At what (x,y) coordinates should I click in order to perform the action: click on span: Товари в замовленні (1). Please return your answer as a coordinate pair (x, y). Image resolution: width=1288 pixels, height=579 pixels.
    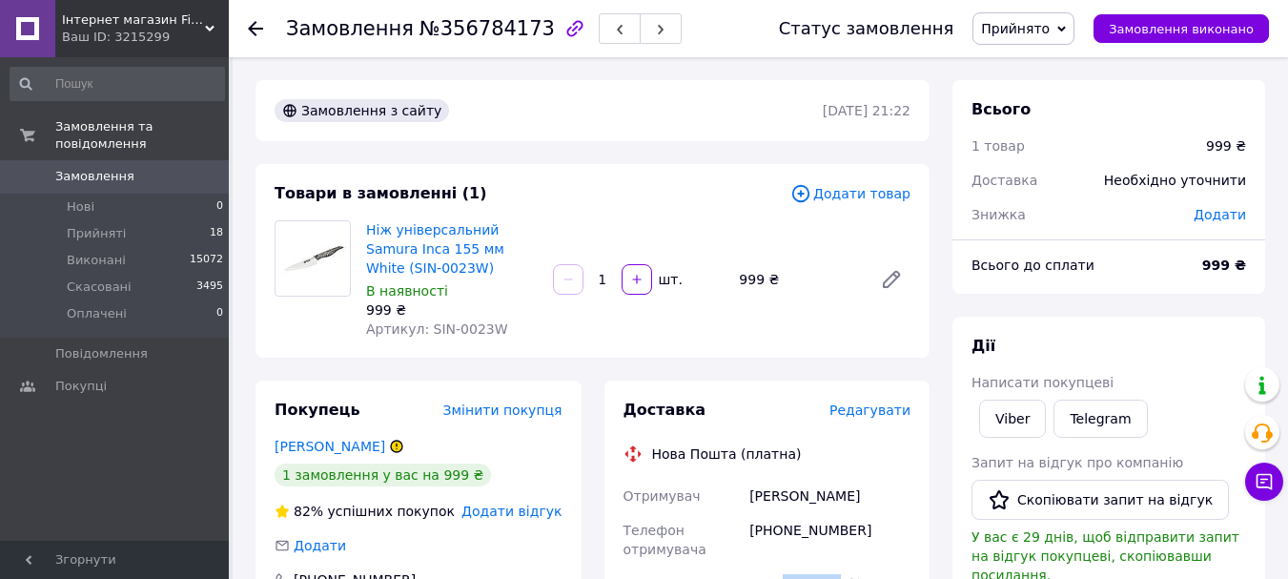
    Looking at the image, I should click on (381, 193).